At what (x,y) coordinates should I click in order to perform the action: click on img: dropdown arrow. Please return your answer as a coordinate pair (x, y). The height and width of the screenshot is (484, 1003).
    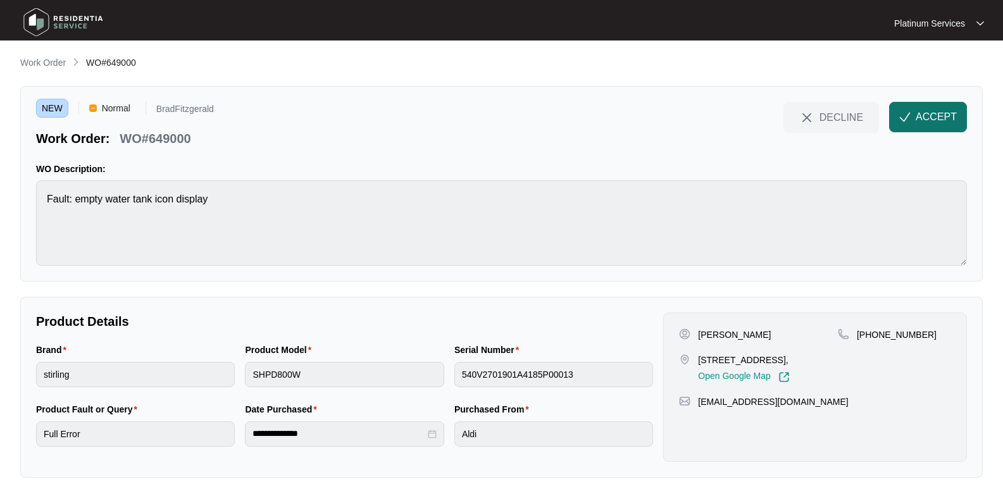
    Looking at the image, I should click on (980, 23).